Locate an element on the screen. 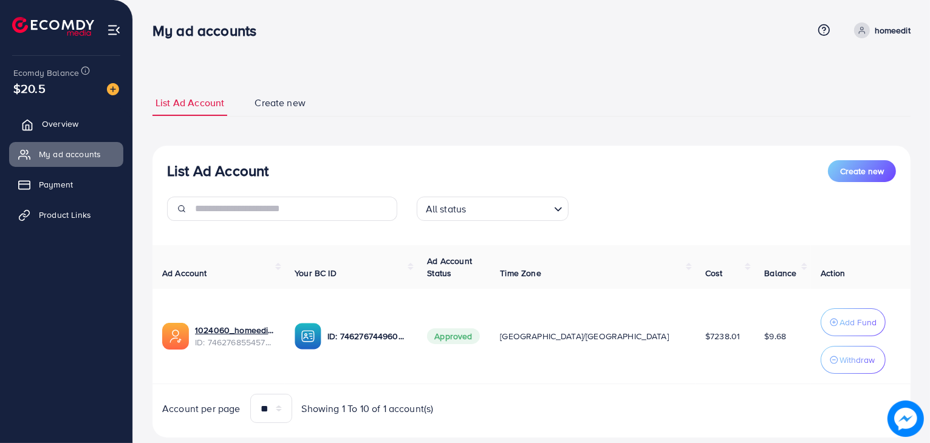 The image size is (930, 443). span: Balance is located at coordinates (780, 273).